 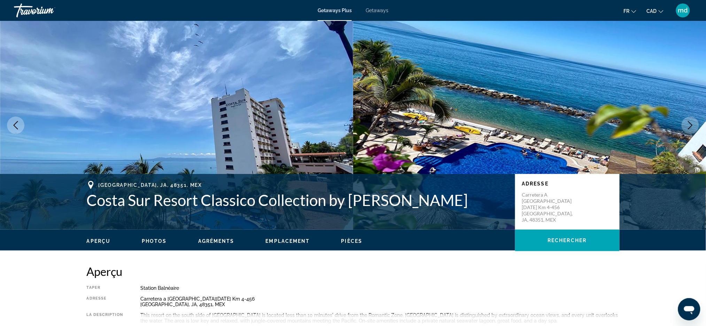 What do you see at coordinates (380, 288) in the screenshot?
I see `div: Station balnéaire` at bounding box center [380, 288].